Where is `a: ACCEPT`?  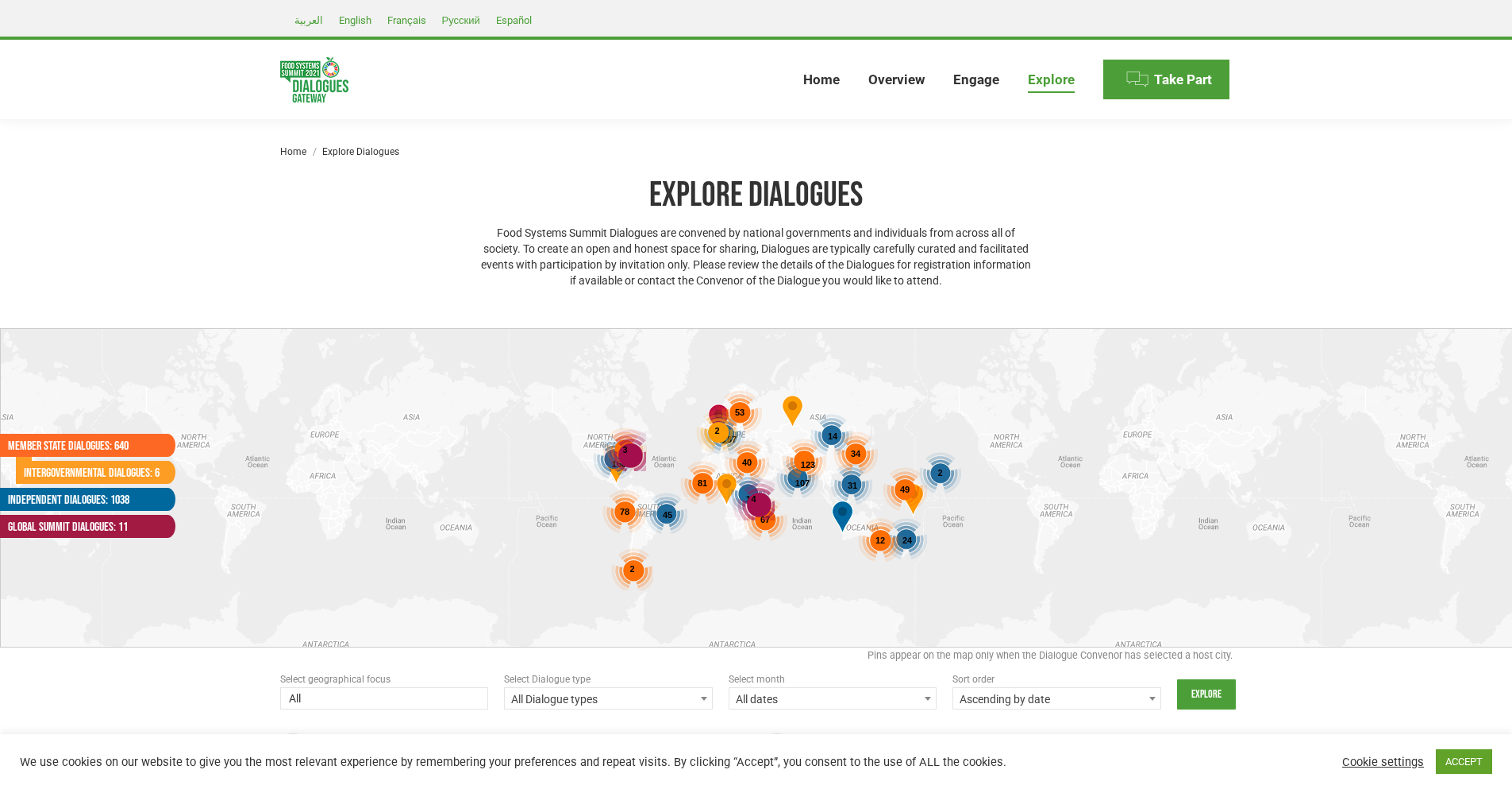 a: ACCEPT is located at coordinates (1464, 761).